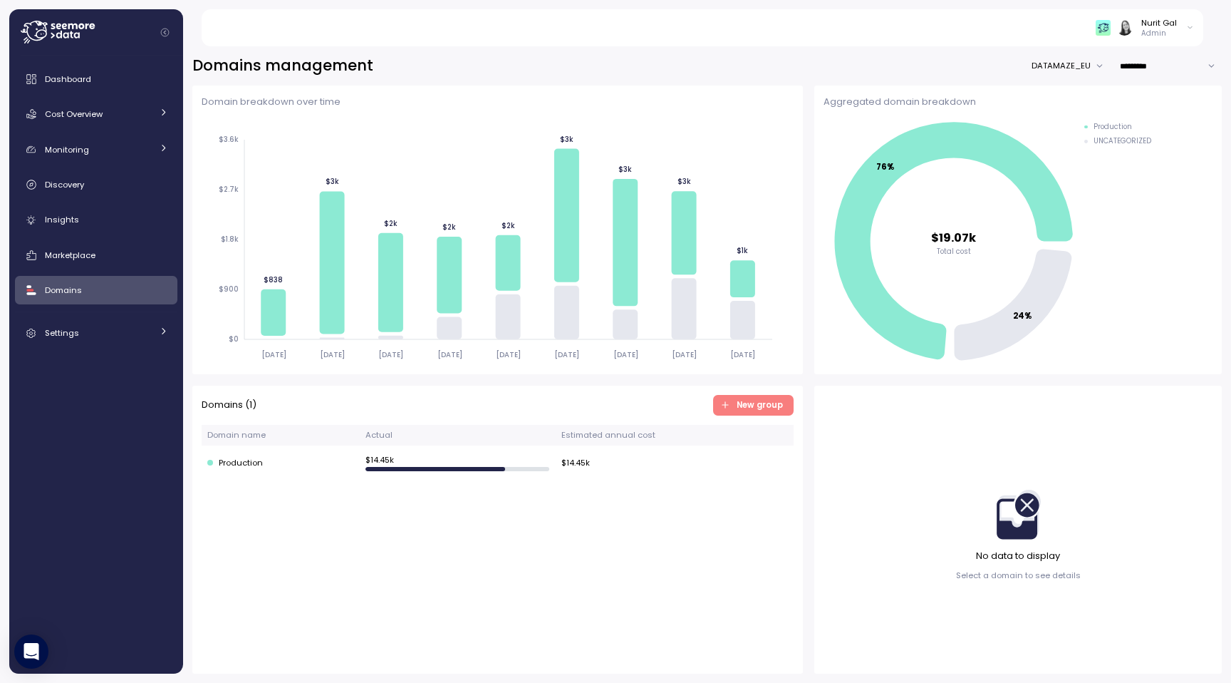  What do you see at coordinates (1159, 33) in the screenshot?
I see `p: Admin` at bounding box center [1159, 33].